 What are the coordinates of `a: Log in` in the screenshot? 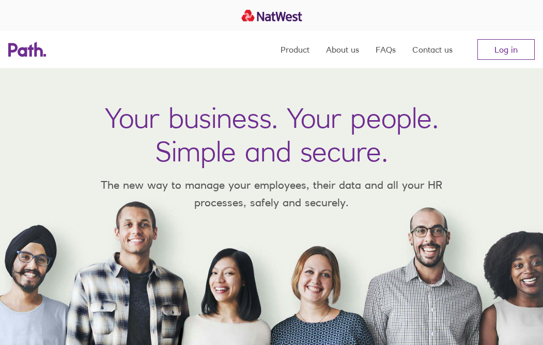 It's located at (505, 50).